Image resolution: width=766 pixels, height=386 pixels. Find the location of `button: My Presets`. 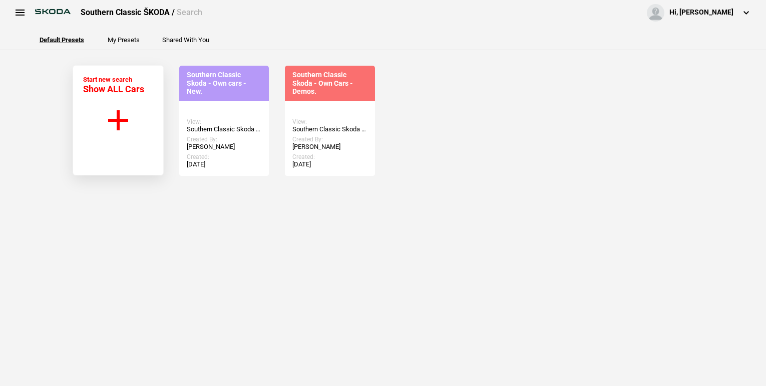

button: My Presets is located at coordinates (124, 40).